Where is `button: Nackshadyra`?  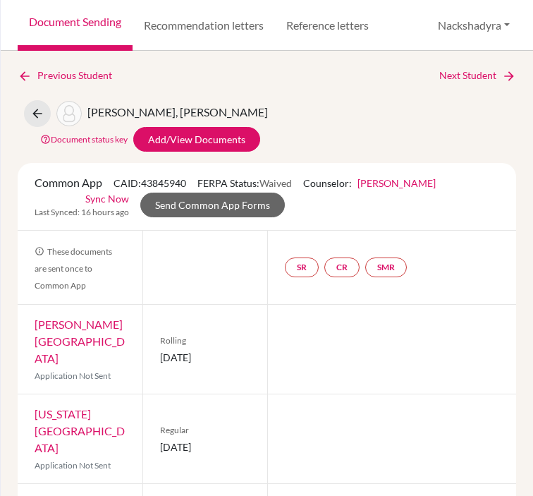 button: Nackshadyra is located at coordinates (474, 25).